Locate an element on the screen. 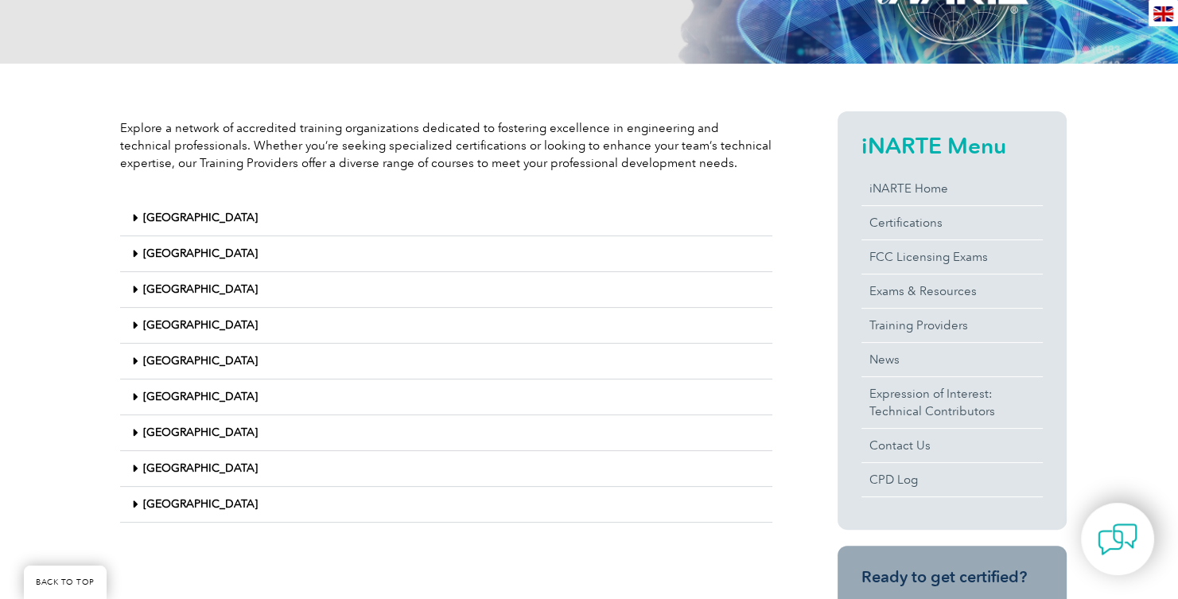 The image size is (1178, 599). a: BACK TO TOP is located at coordinates (65, 582).